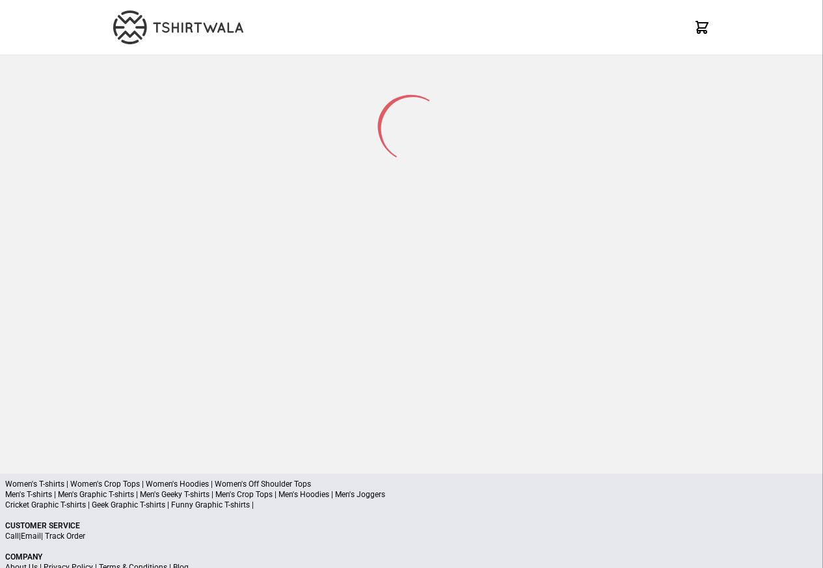  I want to click on p: Company, so click(411, 557).